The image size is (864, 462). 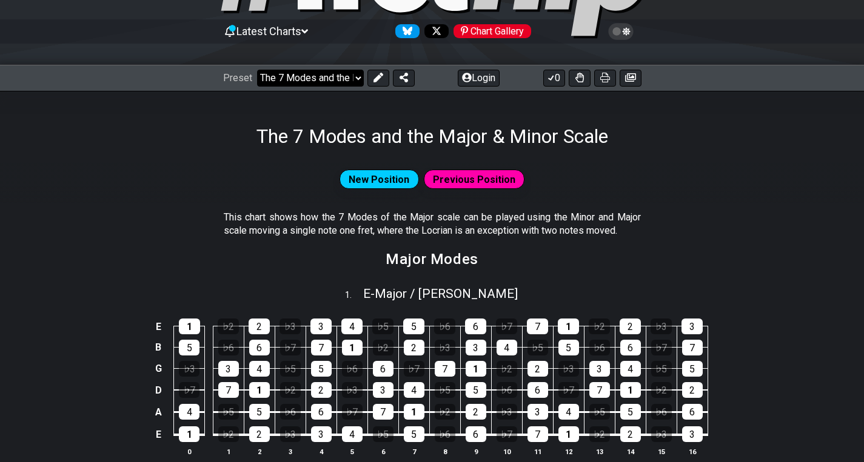 I want to click on a: Follow #fretflip at Bluesky, so click(x=405, y=31).